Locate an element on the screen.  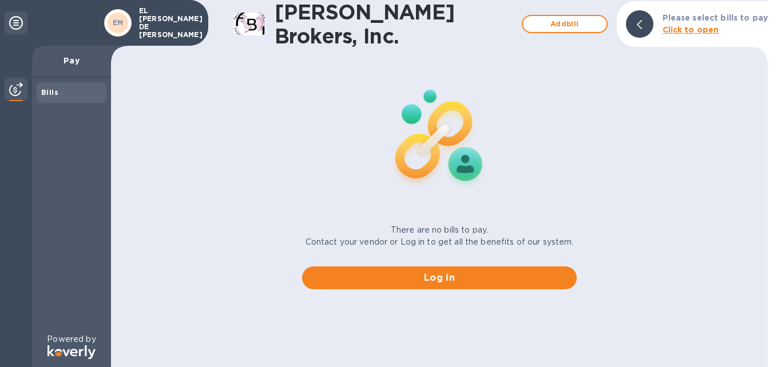
p: Powered by is located at coordinates (71, 339).